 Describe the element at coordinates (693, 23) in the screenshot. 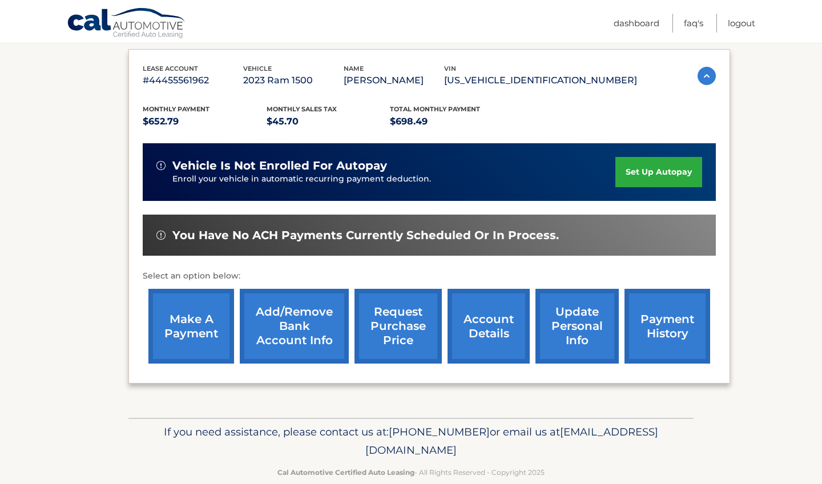

I see `a: FAQ's` at that location.